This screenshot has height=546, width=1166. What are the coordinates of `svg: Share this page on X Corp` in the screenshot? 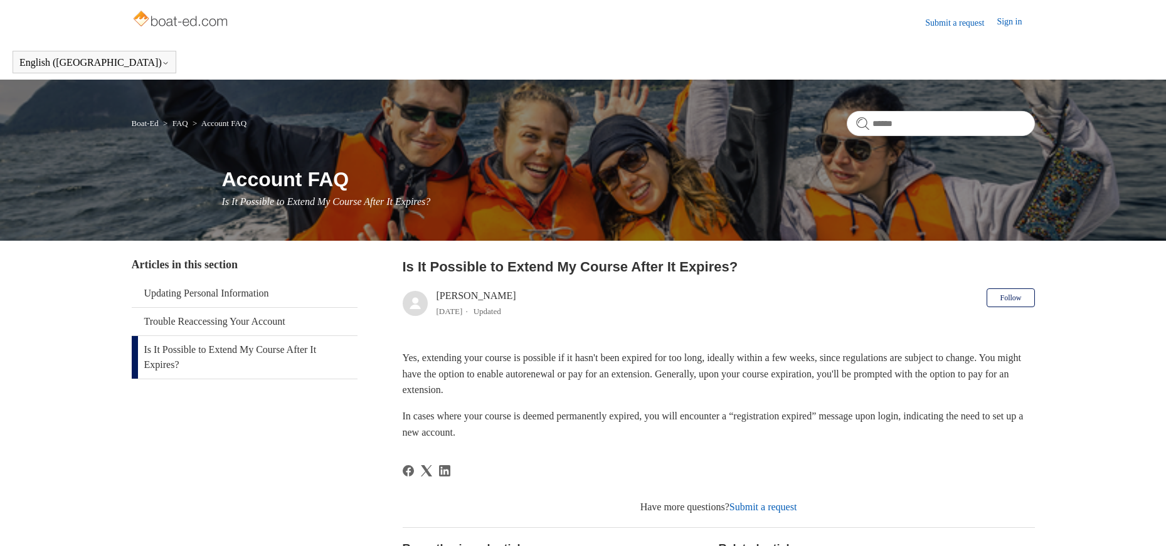 It's located at (427, 471).